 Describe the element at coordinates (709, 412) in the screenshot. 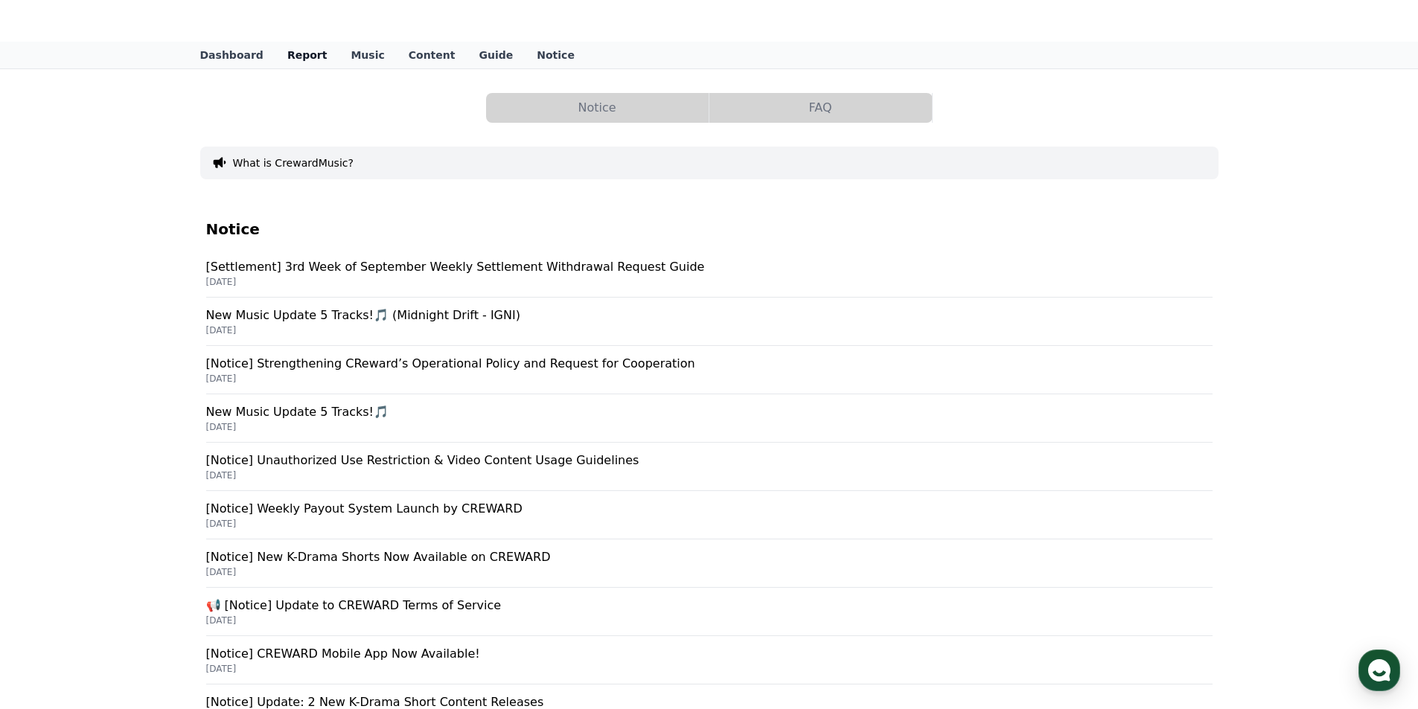

I see `p: New Music Update 5 Tracks!🎵` at that location.